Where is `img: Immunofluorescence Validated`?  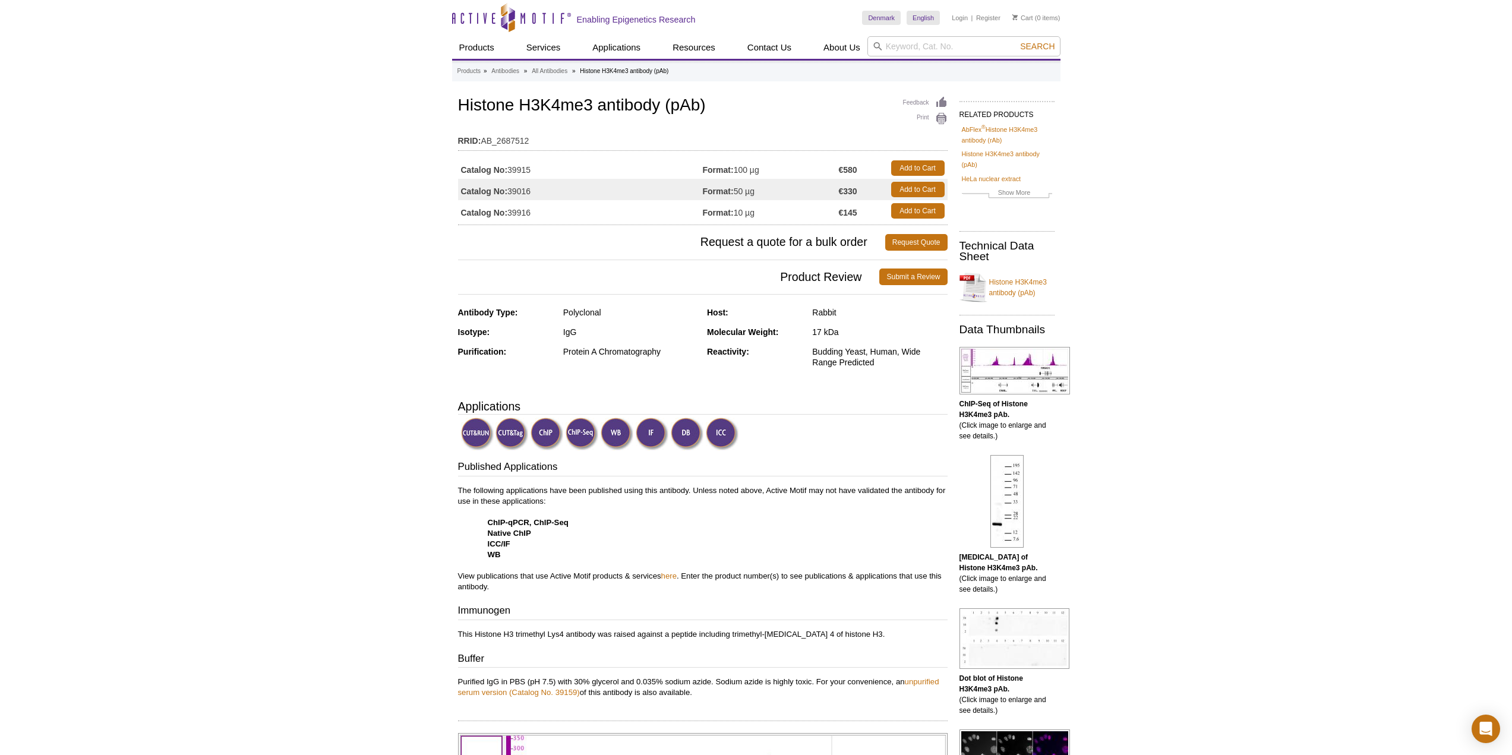 img: Immunofluorescence Validated is located at coordinates (652, 434).